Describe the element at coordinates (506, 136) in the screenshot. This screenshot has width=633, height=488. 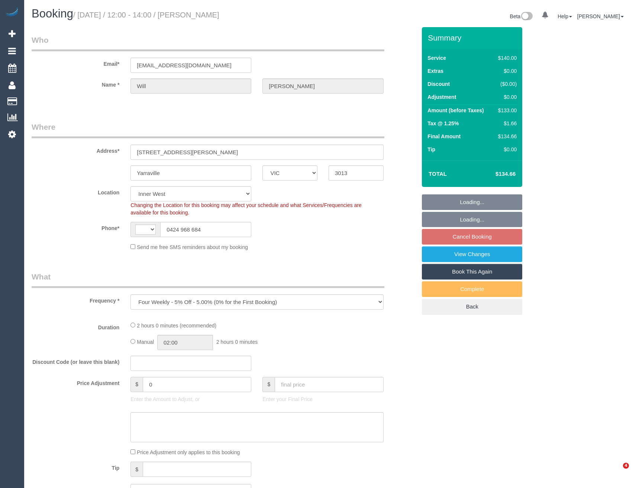
I see `div: $134.66` at that location.